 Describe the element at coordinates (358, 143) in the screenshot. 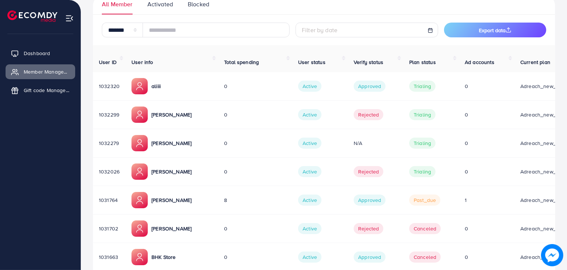

I see `span: N/A` at that location.